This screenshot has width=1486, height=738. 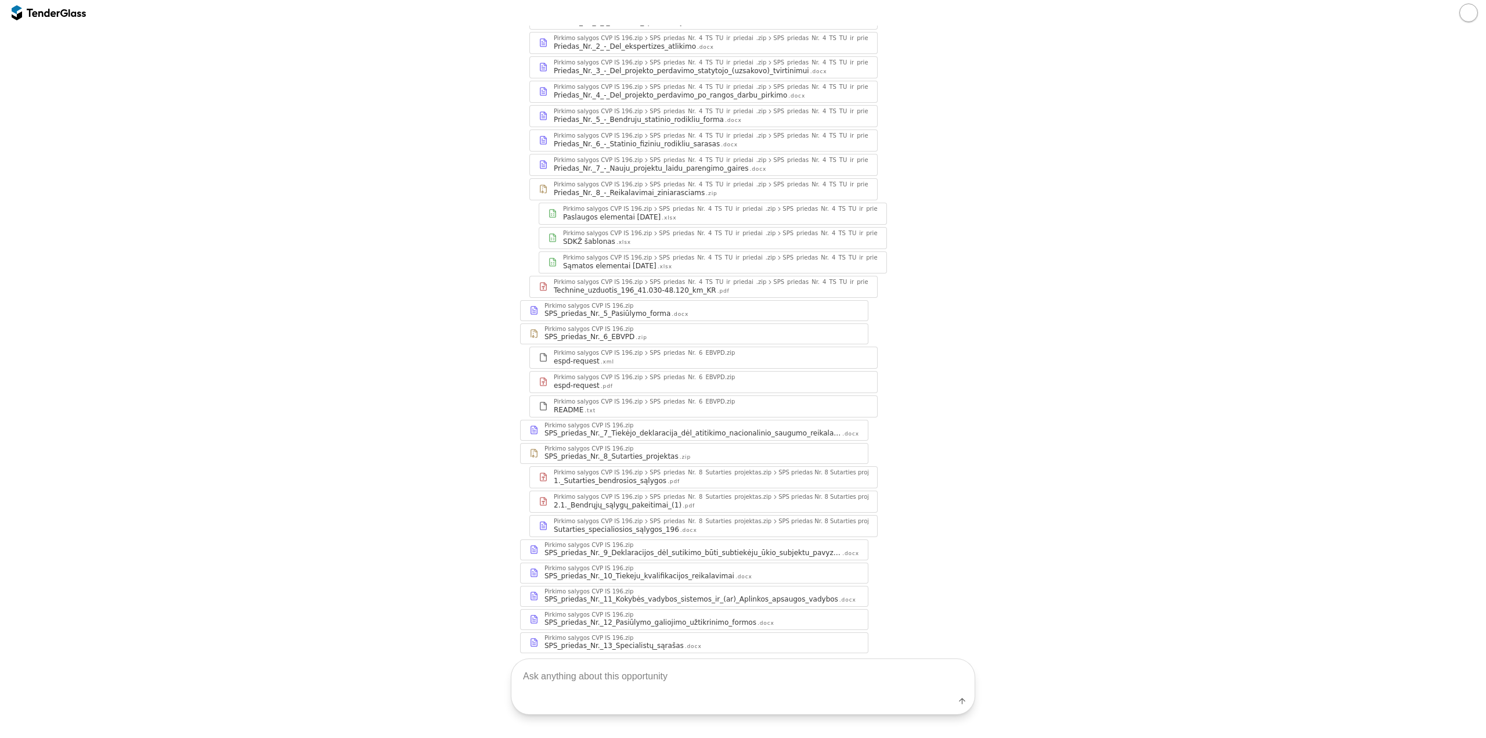 What do you see at coordinates (629, 193) in the screenshot?
I see `div: Priedas_Nr._8_-_Reikalavimai_ziniarasciams` at bounding box center [629, 193].